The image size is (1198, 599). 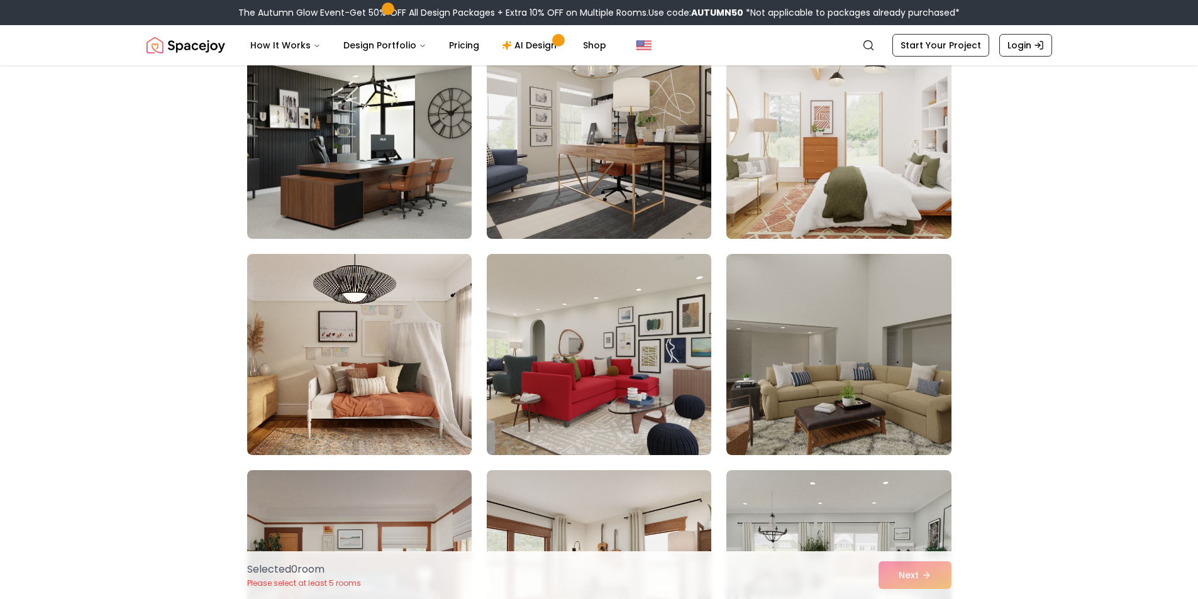 I want to click on a: Login, so click(x=1026, y=45).